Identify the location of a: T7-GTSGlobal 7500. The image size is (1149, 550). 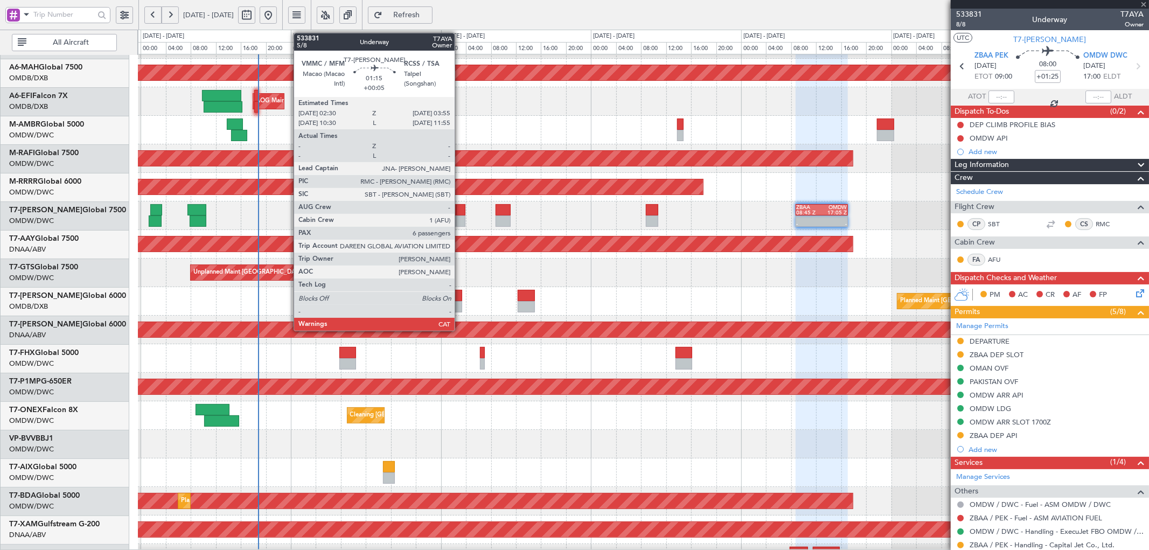
(44, 267).